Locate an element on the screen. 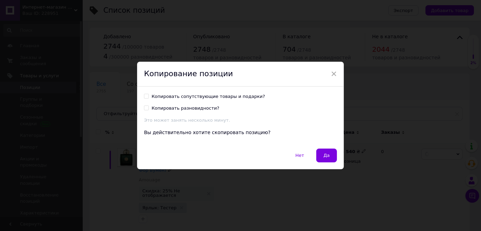  div: Копировать сопутствующие товары и подарки? is located at coordinates (208, 96).